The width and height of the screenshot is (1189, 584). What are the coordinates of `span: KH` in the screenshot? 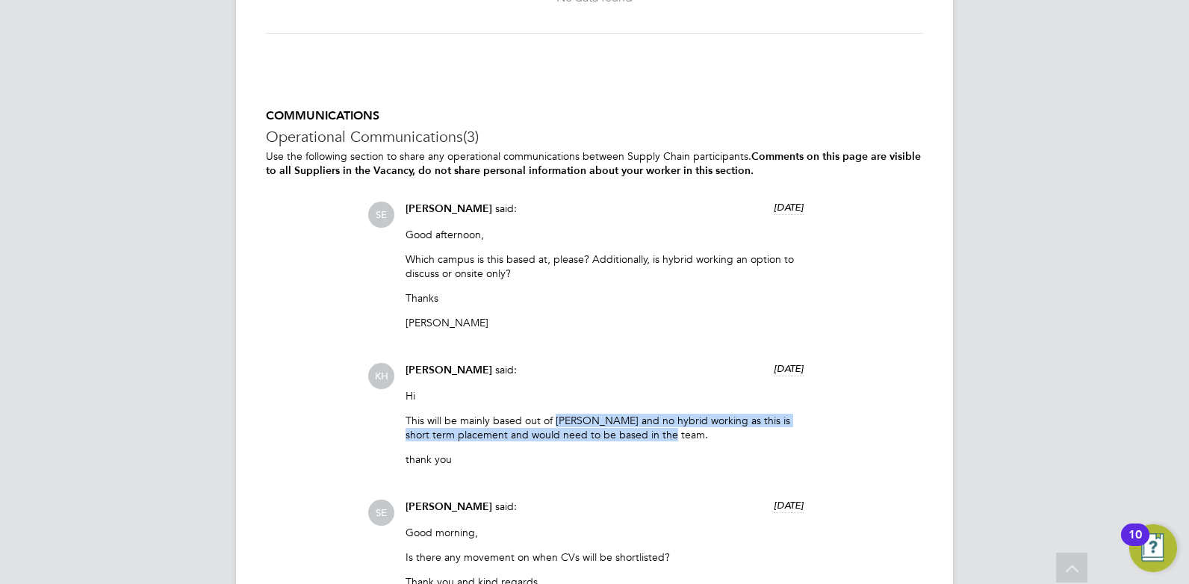 It's located at (381, 376).